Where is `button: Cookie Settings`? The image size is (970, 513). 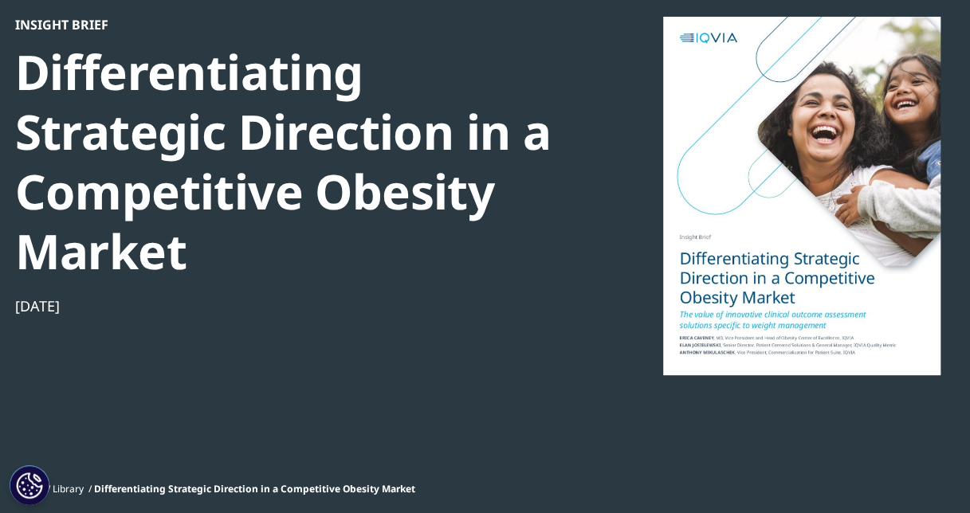
button: Cookie Settings is located at coordinates (29, 486).